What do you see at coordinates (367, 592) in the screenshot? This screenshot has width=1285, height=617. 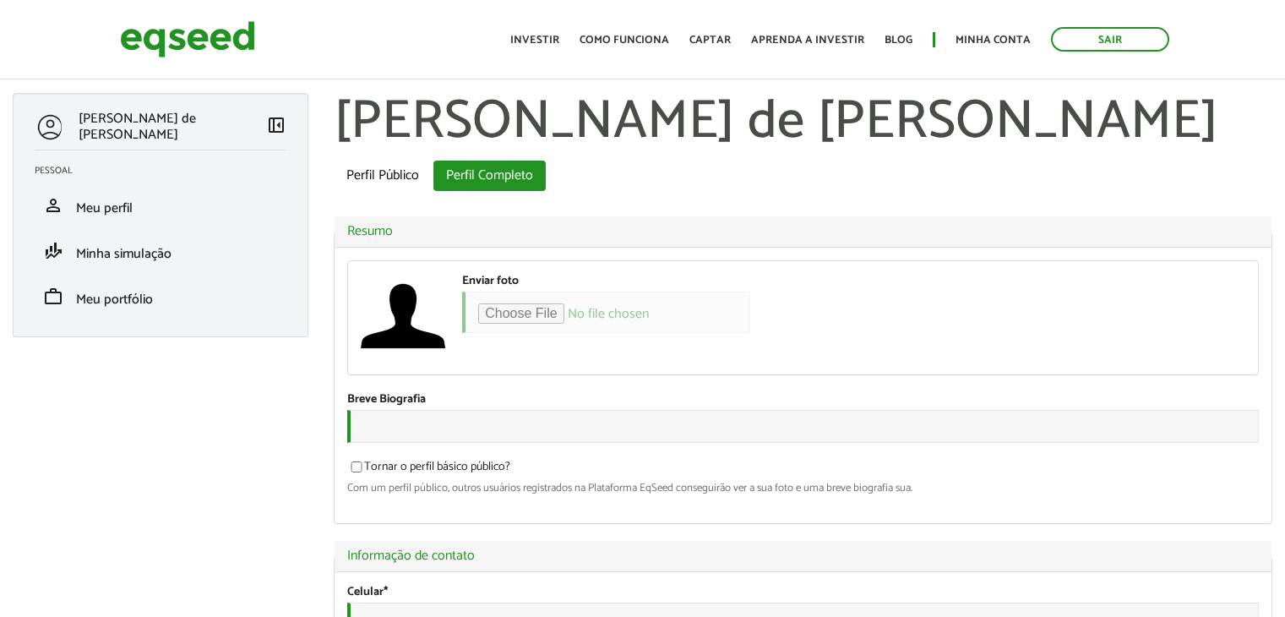 I see `label: Celular` at bounding box center [367, 592].